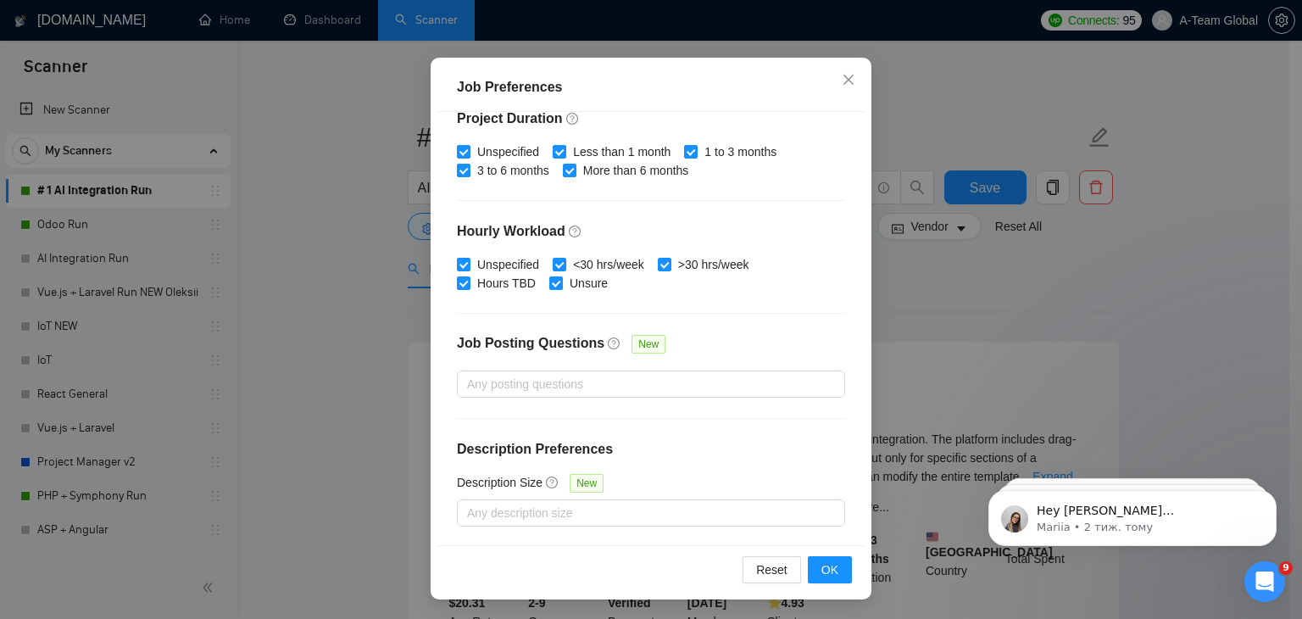 The image size is (1302, 619). What do you see at coordinates (1286, 568) in the screenshot?
I see `span: 9` at bounding box center [1286, 568].